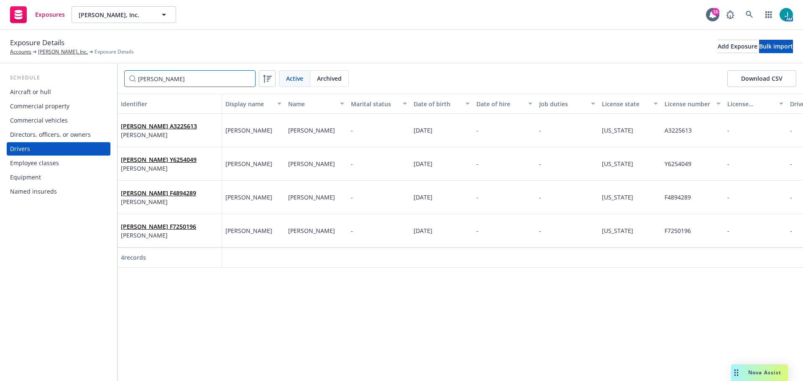 Image resolution: width=803 pixels, height=381 pixels. I want to click on button: Bulk import, so click(776, 46).